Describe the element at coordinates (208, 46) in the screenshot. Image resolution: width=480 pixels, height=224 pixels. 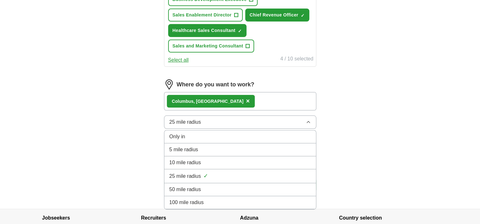
I see `span: Sales and Marketing Consultant` at that location.